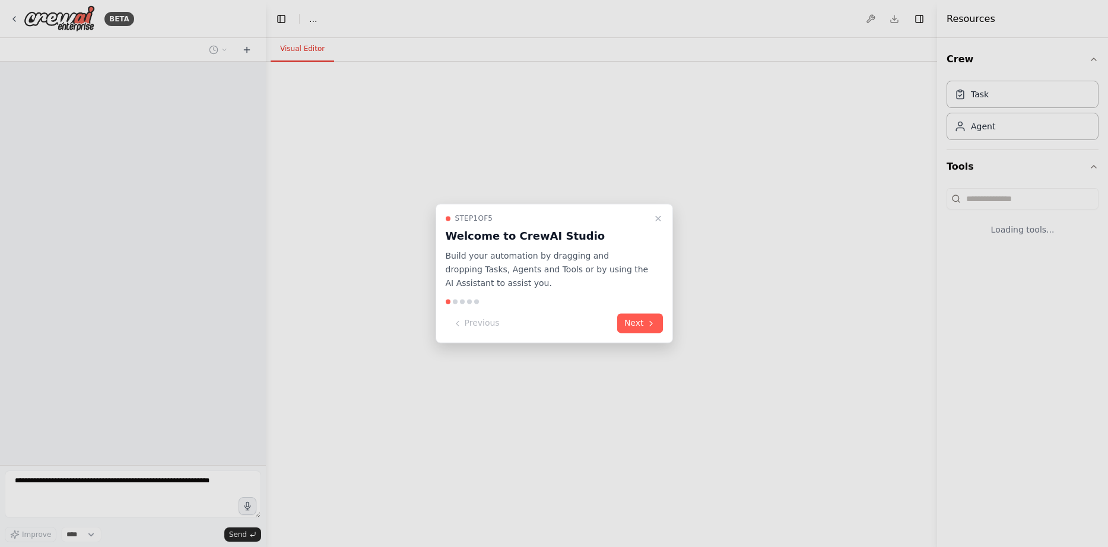  Describe the element at coordinates (476, 324) in the screenshot. I see `button: Previous` at that location.